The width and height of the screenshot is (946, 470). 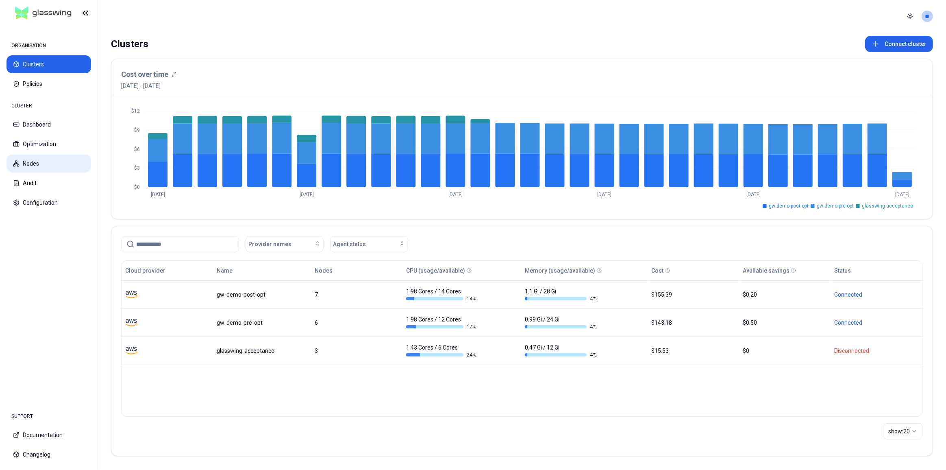 What do you see at coordinates (49, 106) in the screenshot?
I see `div: CLUSTER` at bounding box center [49, 106].